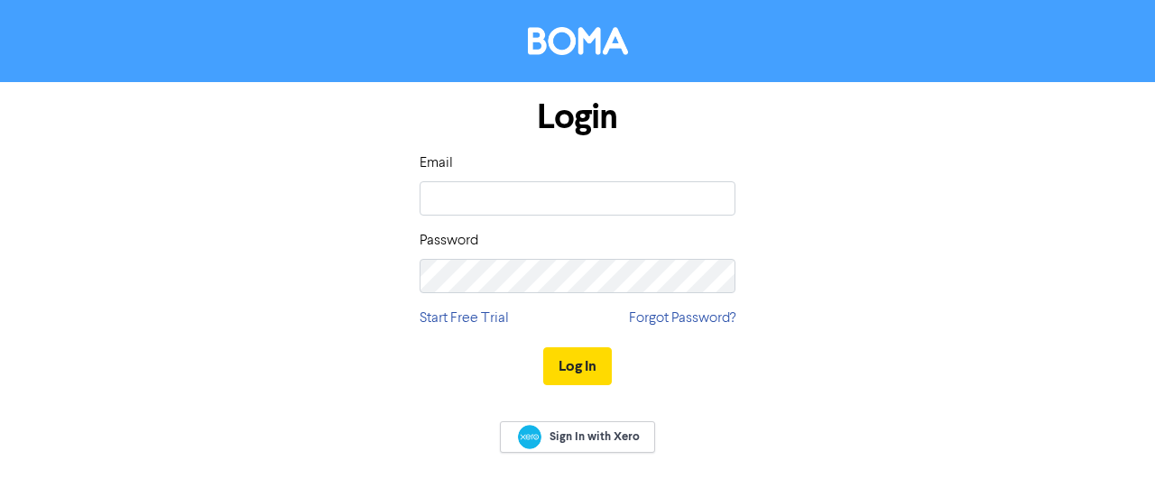 This screenshot has width=1155, height=497. What do you see at coordinates (595, 437) in the screenshot?
I see `span: Sign In with Xero` at bounding box center [595, 437].